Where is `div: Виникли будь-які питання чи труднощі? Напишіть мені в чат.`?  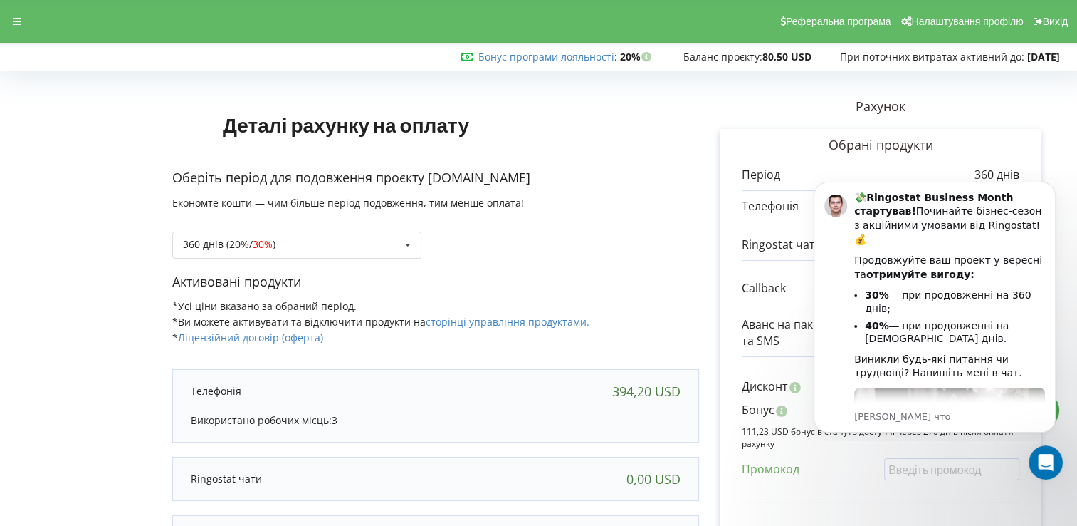
div: Виникли будь-які питання чи труднощі? Напишіть мені в чат. is located at coordinates (157, 197).